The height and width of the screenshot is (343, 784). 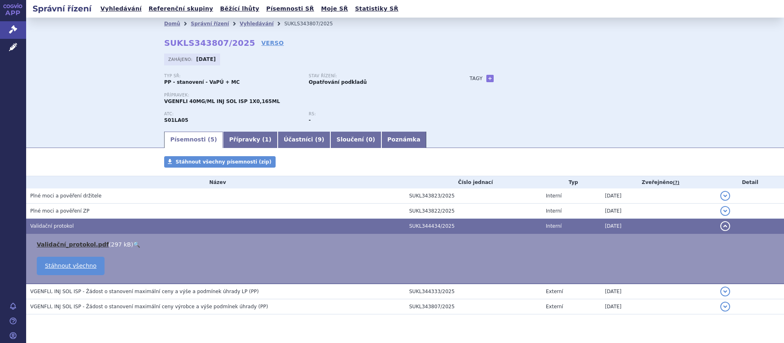 What do you see at coordinates (314, 24) in the screenshot?
I see `li: SUKLS343807/2025` at bounding box center [314, 24].